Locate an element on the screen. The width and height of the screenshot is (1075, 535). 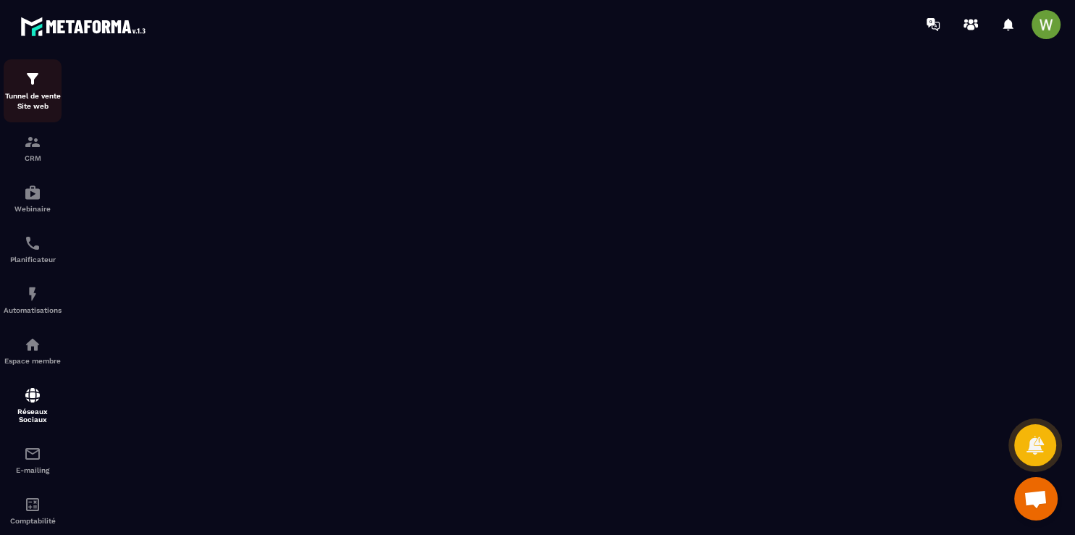
a: emailemailE-mailing is located at coordinates (33, 460).